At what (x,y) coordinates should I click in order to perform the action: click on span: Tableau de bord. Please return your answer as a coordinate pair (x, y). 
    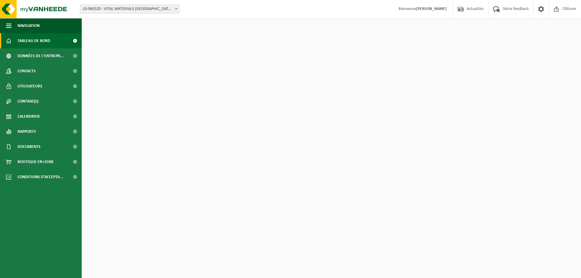
    Looking at the image, I should click on (34, 41).